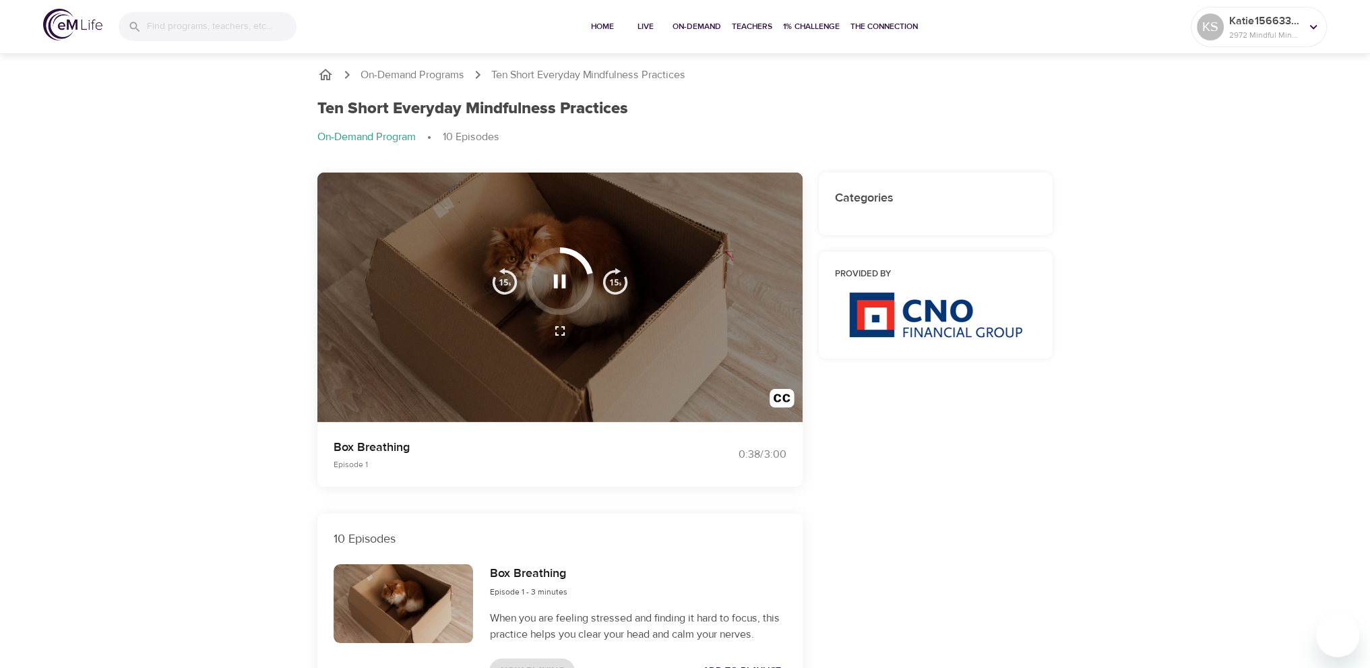  I want to click on img: 15s_prev.svg, so click(505, 281).